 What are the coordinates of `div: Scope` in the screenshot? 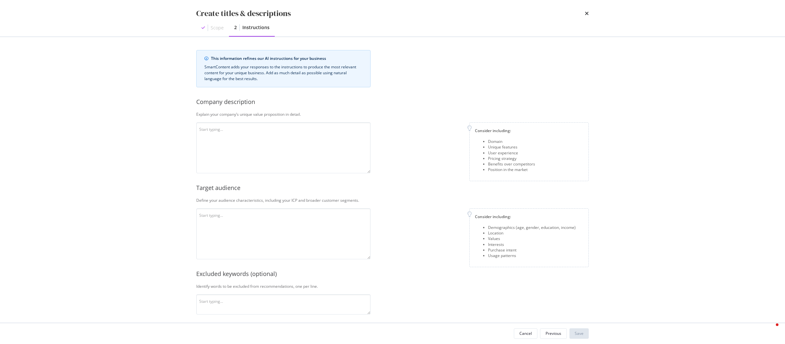 It's located at (217, 28).